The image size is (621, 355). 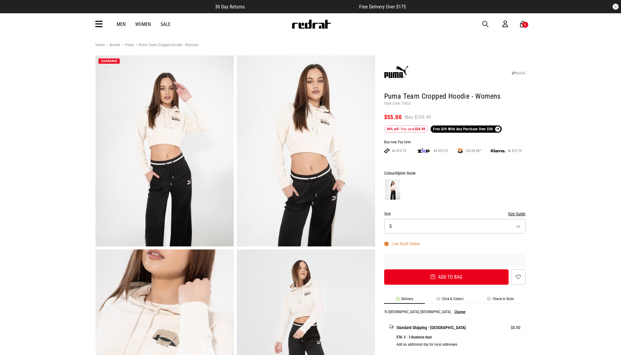 What do you see at coordinates (418, 117) in the screenshot?
I see `span: Was $109.99` at bounding box center [418, 117].